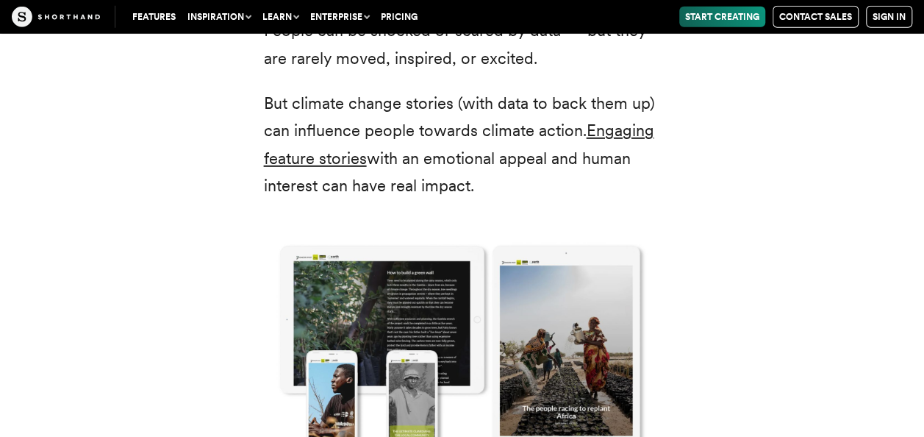  What do you see at coordinates (280, 17) in the screenshot?
I see `button: Learn` at bounding box center [280, 17].